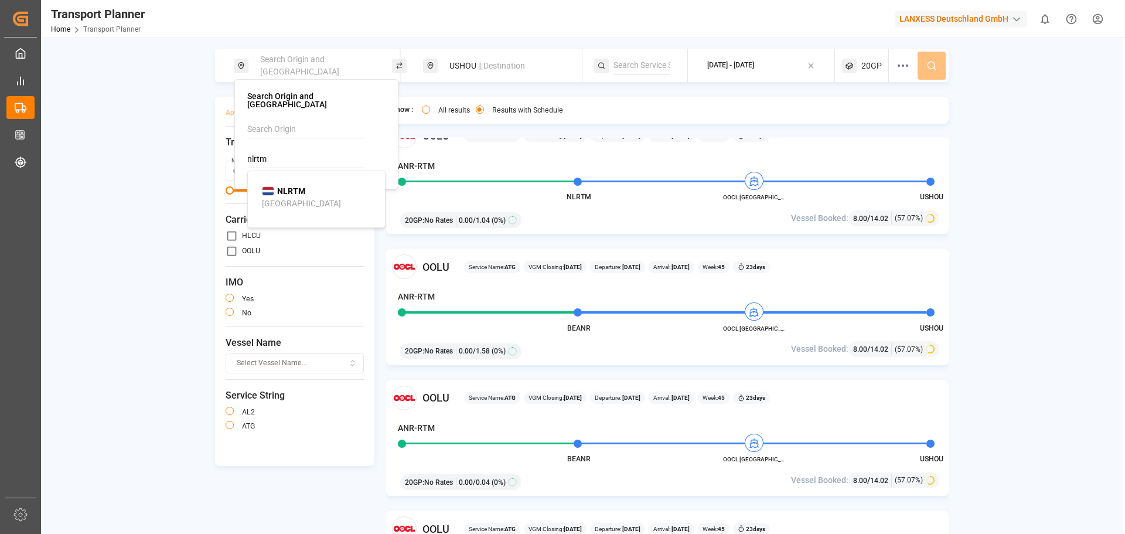 The height and width of the screenshot is (534, 1125). What do you see at coordinates (248, 412) in the screenshot?
I see `label: AL2` at bounding box center [248, 412].